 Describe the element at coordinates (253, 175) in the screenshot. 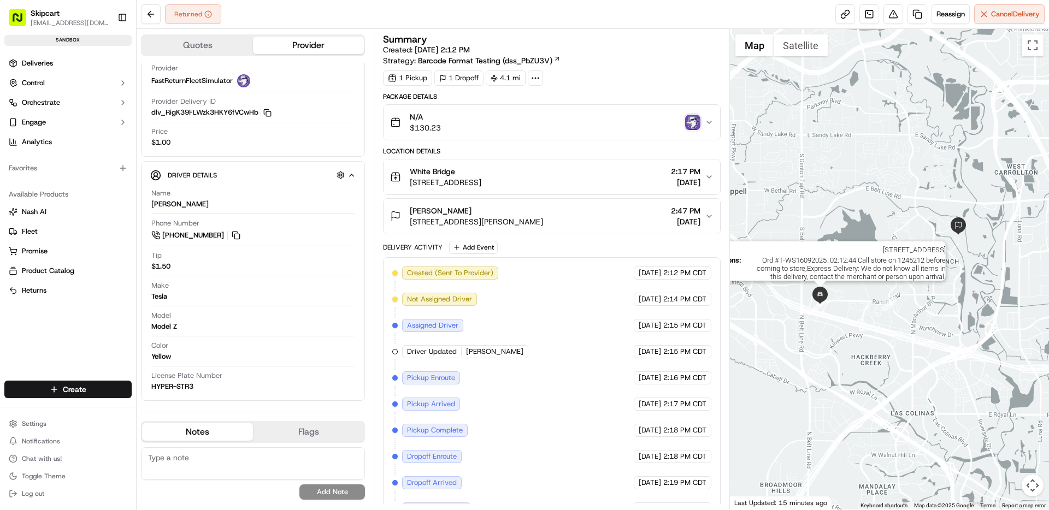

I see `button: Driver Details` at that location.